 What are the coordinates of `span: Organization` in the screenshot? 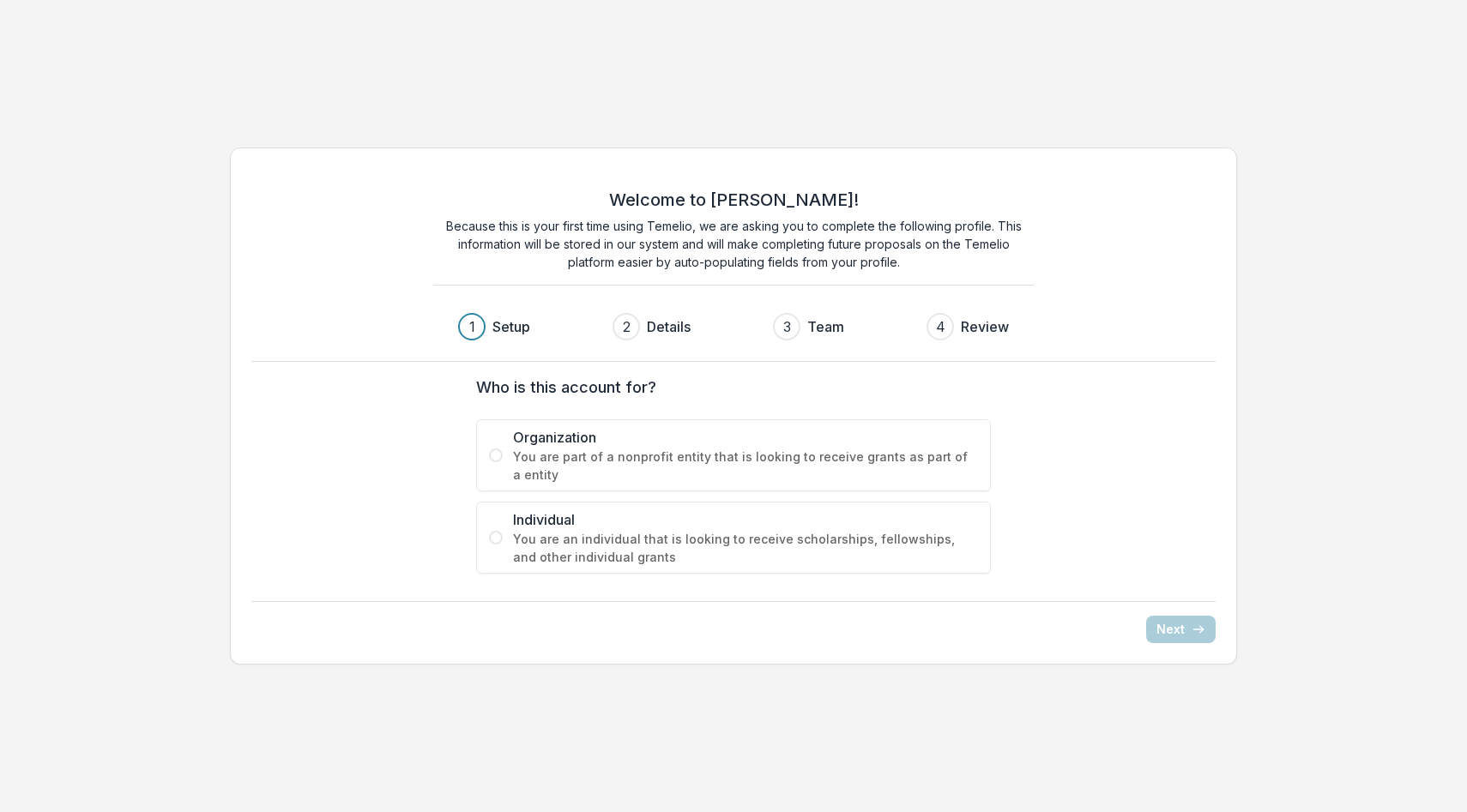 It's located at (745, 437).